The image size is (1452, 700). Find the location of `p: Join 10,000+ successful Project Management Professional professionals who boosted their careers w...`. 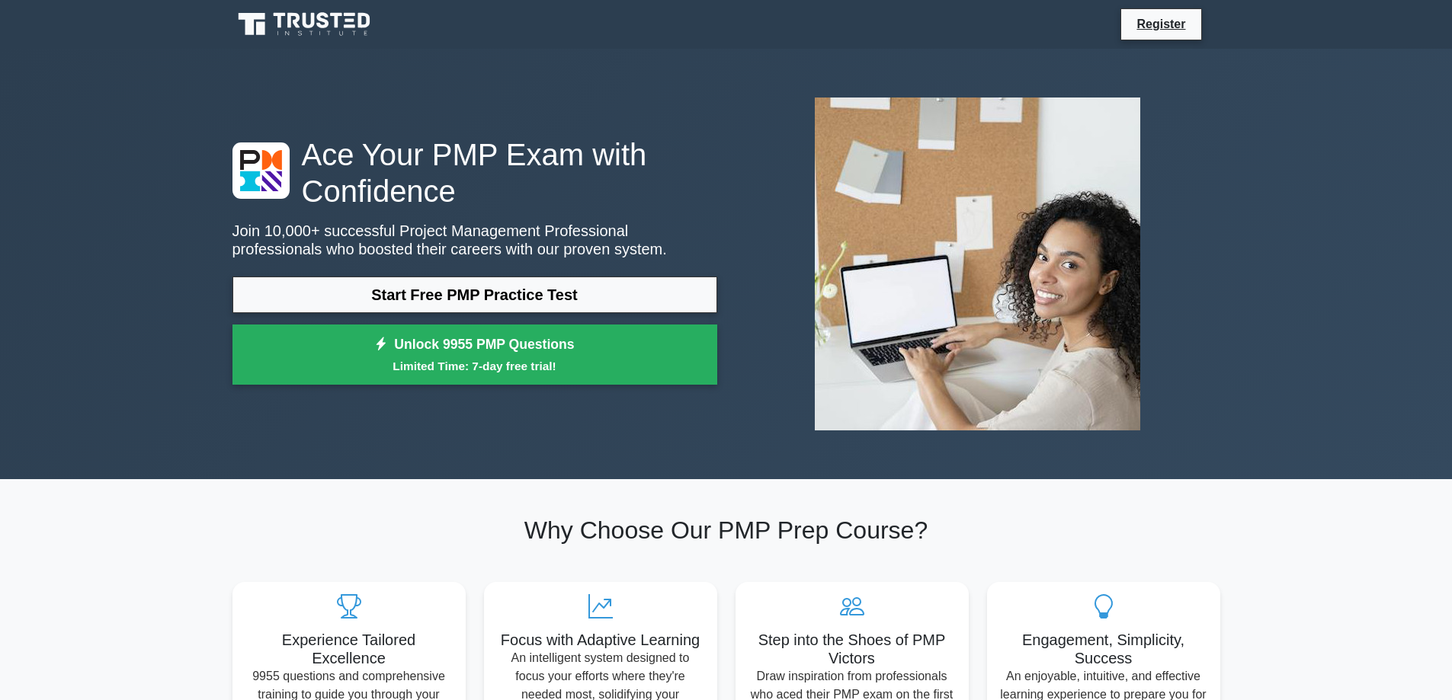

p: Join 10,000+ successful Project Management Professional professionals who boosted their careers w... is located at coordinates (475, 240).